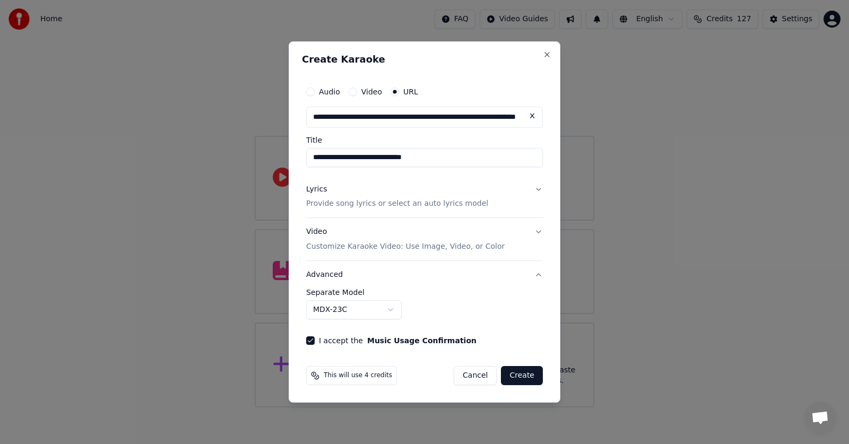  What do you see at coordinates (425, 308) in the screenshot?
I see `div: Advanced` at bounding box center [425, 308].